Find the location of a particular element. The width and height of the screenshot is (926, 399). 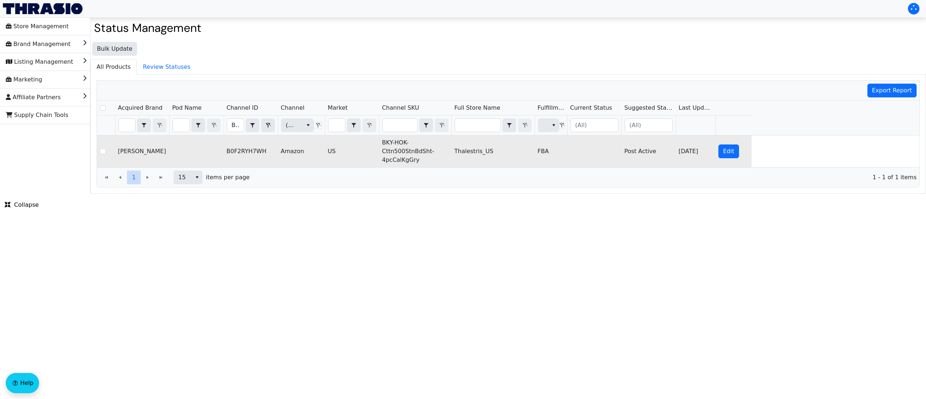

span: Listing Management is located at coordinates (39, 62).